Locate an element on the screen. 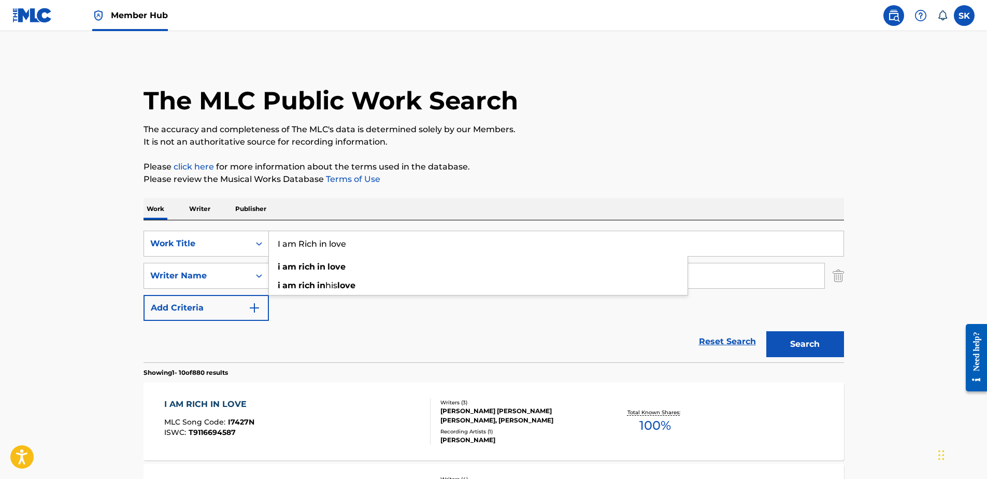 The image size is (987, 479). h1: The MLC Public Work Search is located at coordinates (330, 100).